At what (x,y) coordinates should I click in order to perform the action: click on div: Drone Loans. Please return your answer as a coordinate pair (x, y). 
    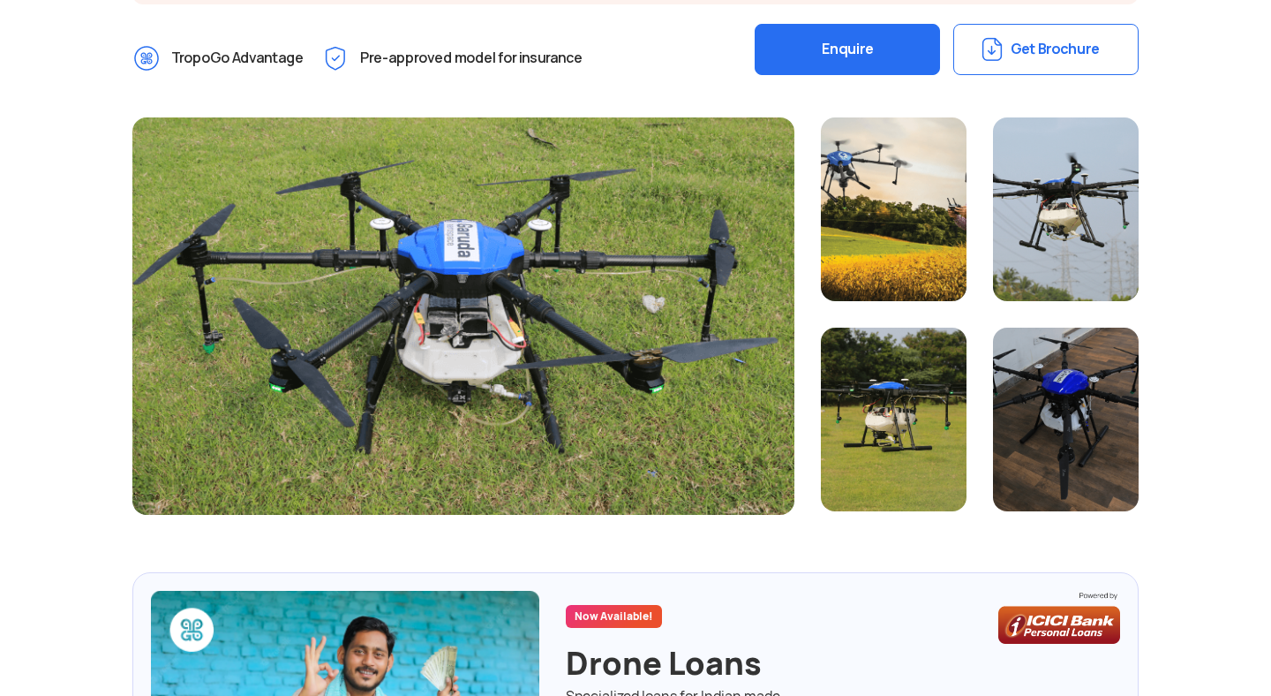
    Looking at the image, I should click on (843, 663).